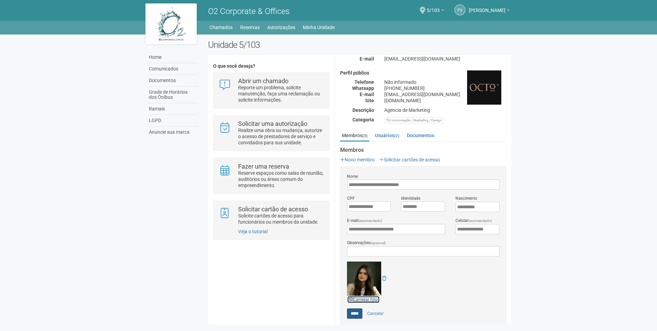 This screenshot has height=331, width=657. Describe the element at coordinates (319, 27) in the screenshot. I see `a: Minha Unidade` at that location.